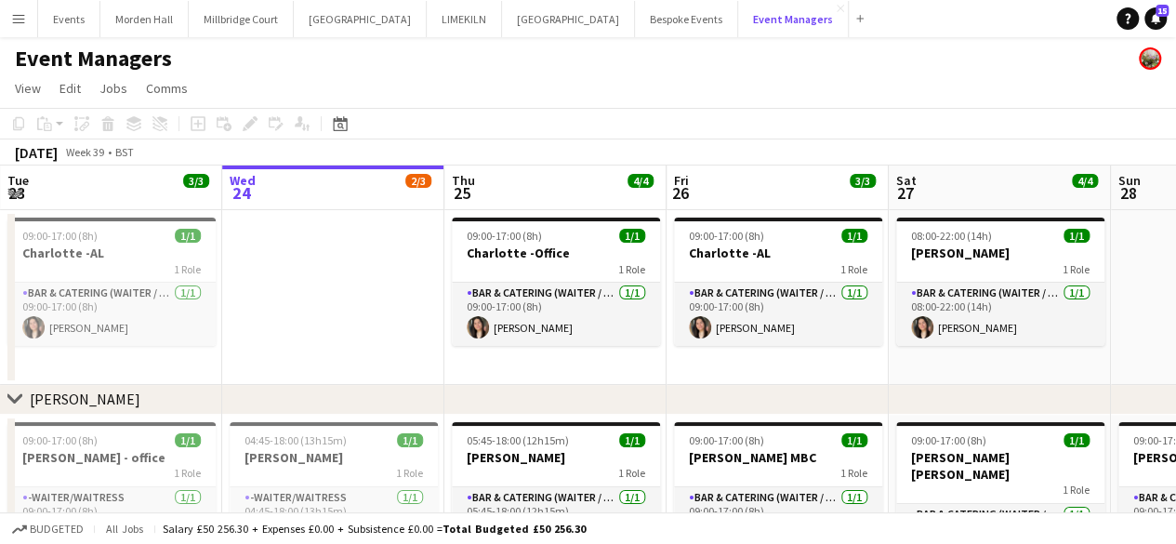  What do you see at coordinates (70, 88) in the screenshot?
I see `span: Edit` at bounding box center [70, 88].